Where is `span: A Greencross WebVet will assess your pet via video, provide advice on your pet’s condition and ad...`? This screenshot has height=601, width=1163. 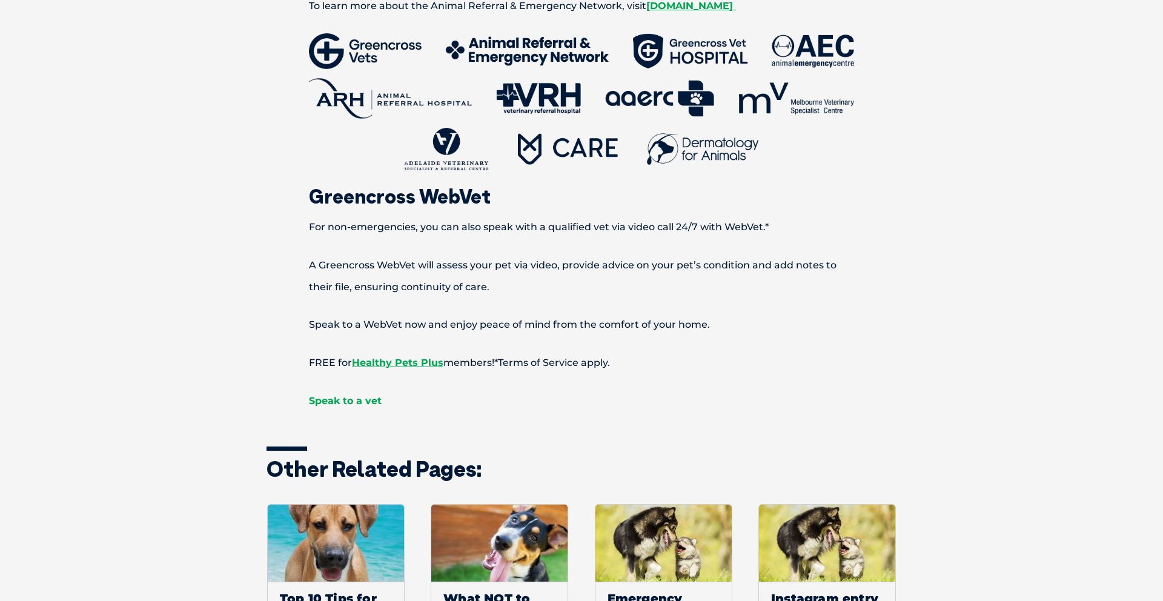
span: A Greencross WebVet will assess your pet via video, provide advice on your pet’s condition and ad... is located at coordinates (572, 276).